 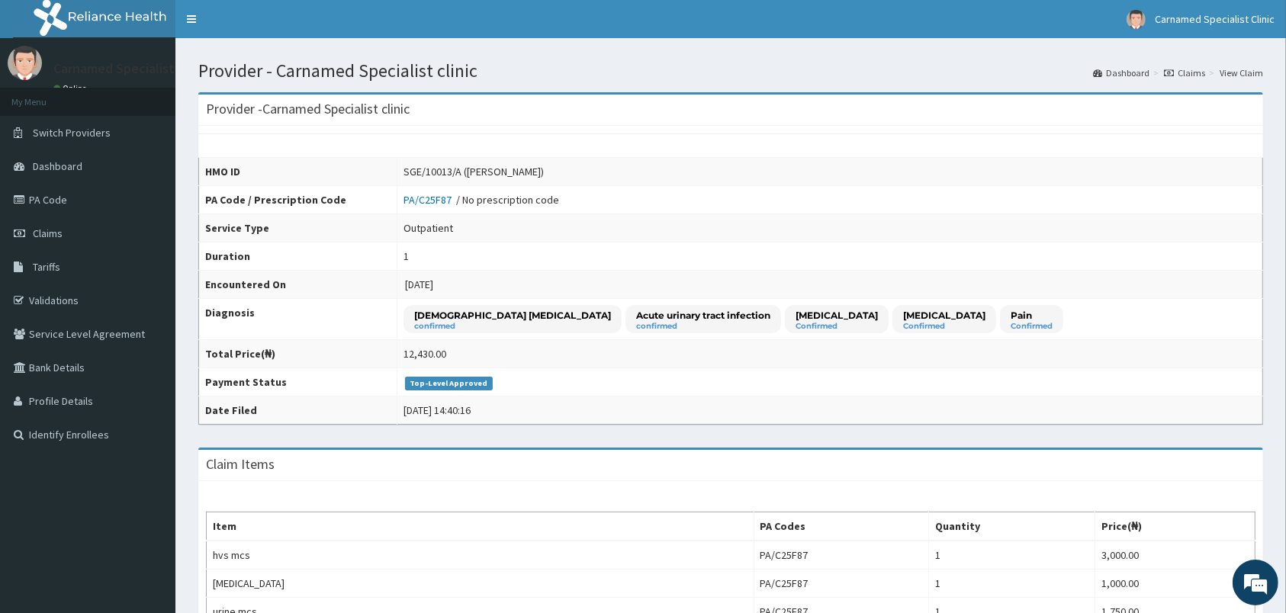 I want to click on span: Carnamed Specialist Clinic, so click(x=1215, y=19).